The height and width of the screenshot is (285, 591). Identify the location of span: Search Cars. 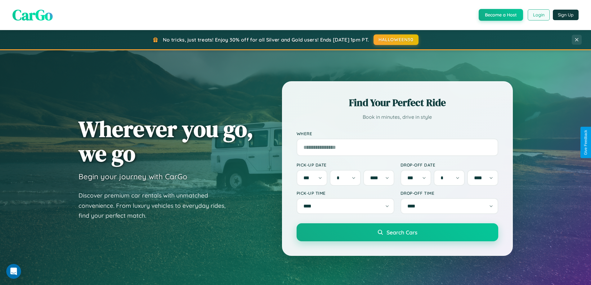
(402, 232).